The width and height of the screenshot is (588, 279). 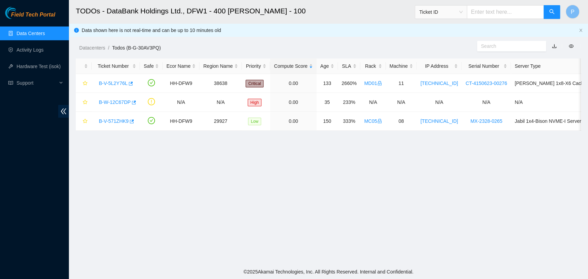 I want to click on a: Hardware Test (isok), so click(x=39, y=66).